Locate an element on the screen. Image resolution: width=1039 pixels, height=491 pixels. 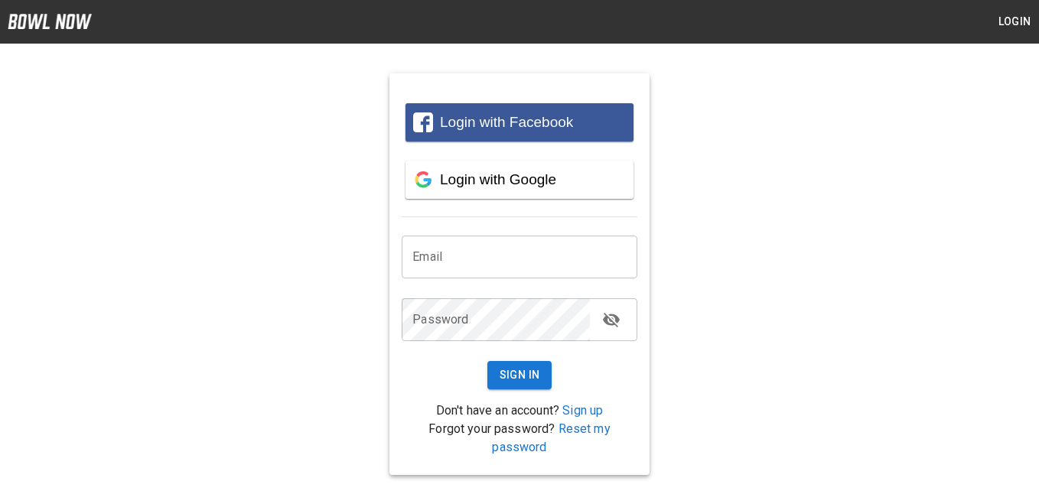
a: Sign up is located at coordinates (582, 410).